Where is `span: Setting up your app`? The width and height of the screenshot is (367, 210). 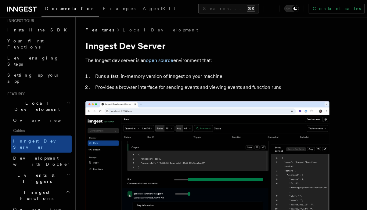 span: Setting up your app is located at coordinates (34, 78).